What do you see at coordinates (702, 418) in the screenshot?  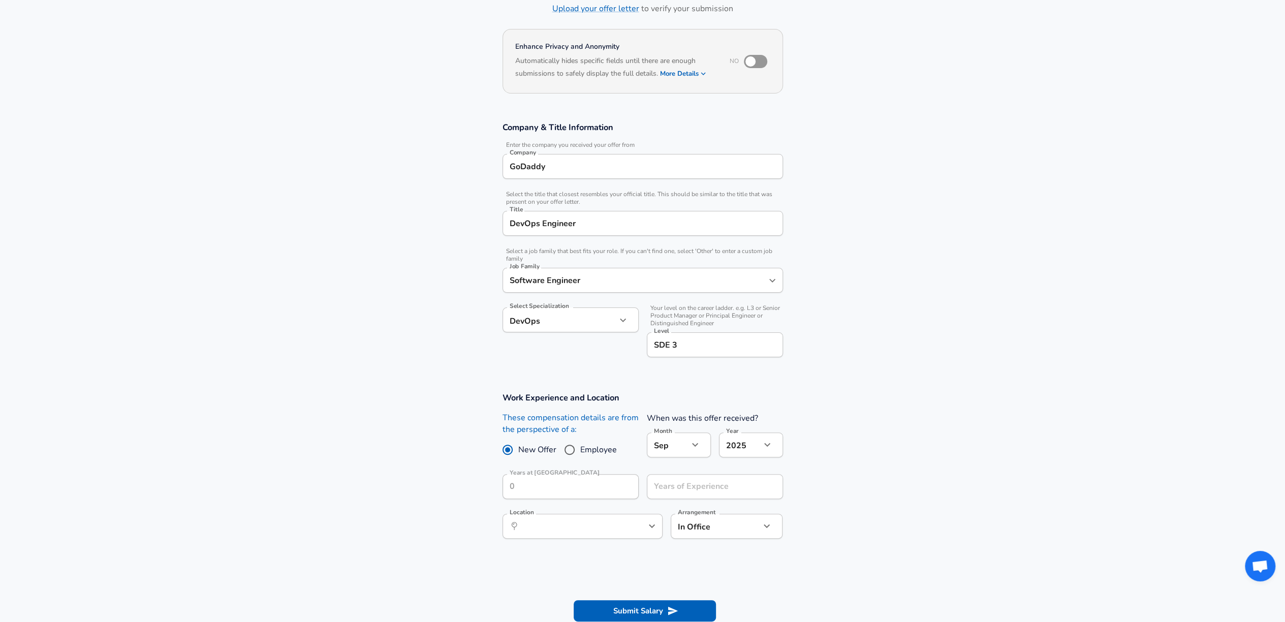 I see `label: When was this offer received?` at bounding box center [702, 418].